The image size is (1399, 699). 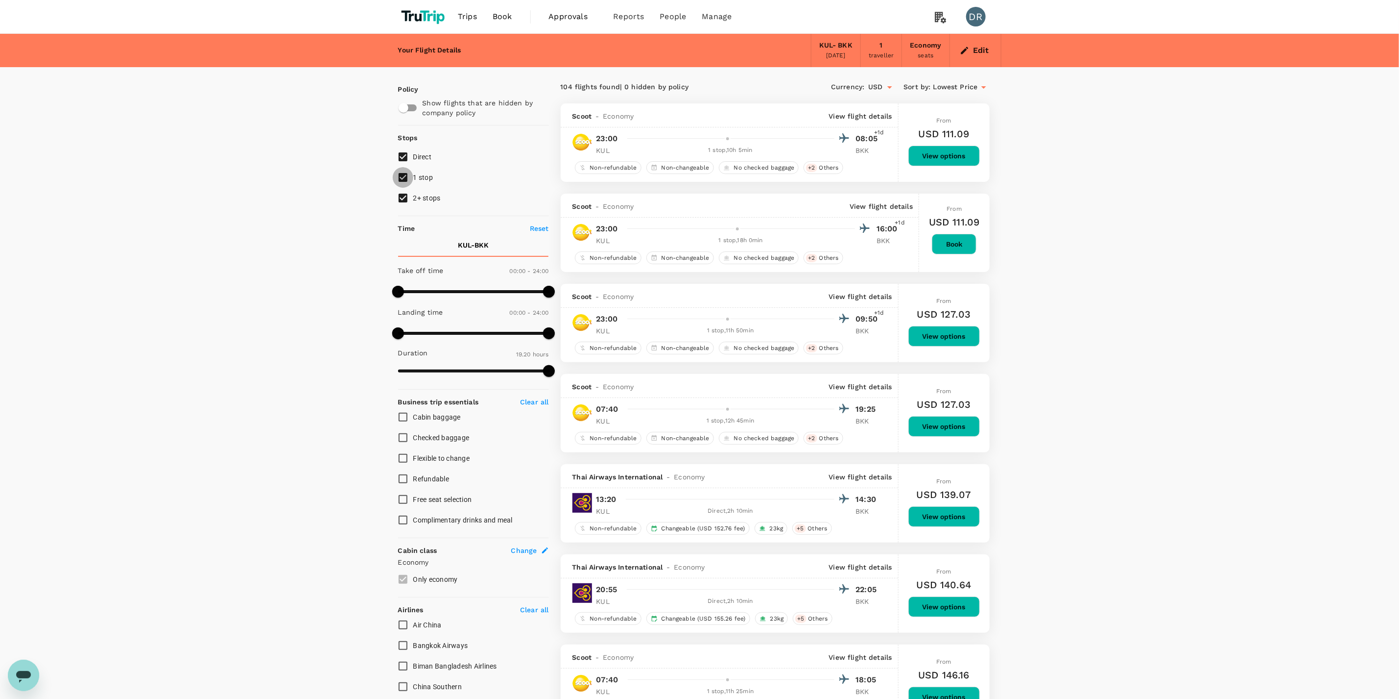 What do you see at coordinates (868, 139) in the screenshot?
I see `p: 08:05` at bounding box center [868, 139].